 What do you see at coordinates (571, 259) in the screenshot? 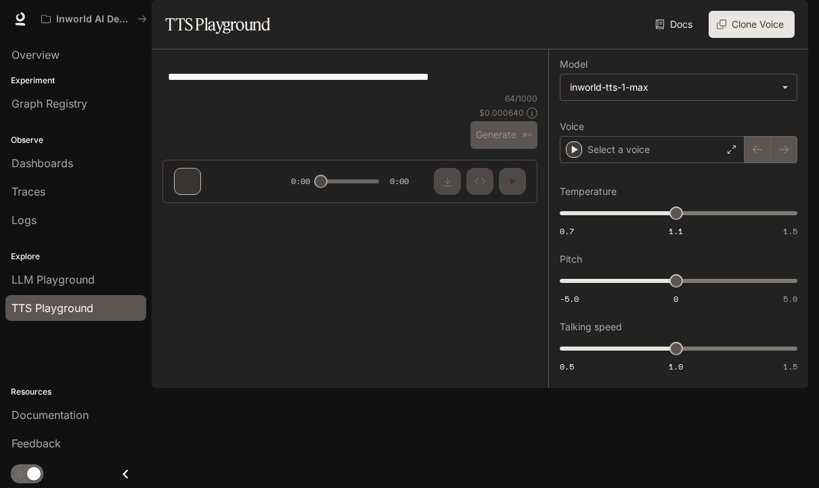
I see `p: Pitch` at bounding box center [571, 259].